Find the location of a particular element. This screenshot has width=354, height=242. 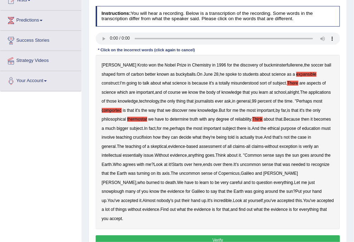

b: form is located at coordinates (121, 74).